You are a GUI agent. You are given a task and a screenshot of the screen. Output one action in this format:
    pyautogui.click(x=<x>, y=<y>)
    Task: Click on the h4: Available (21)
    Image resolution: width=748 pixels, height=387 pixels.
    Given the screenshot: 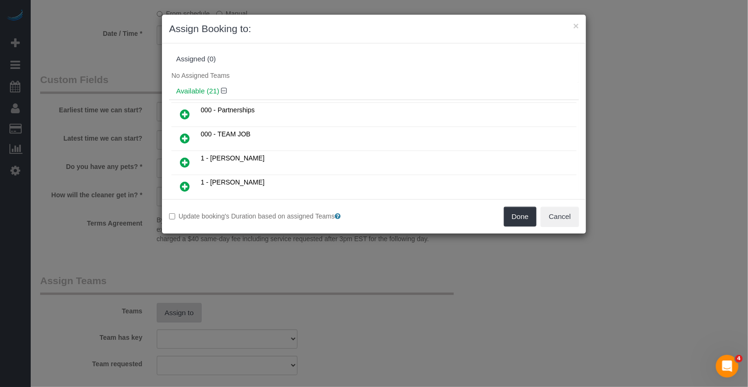 What is the action you would take?
    pyautogui.click(x=374, y=91)
    